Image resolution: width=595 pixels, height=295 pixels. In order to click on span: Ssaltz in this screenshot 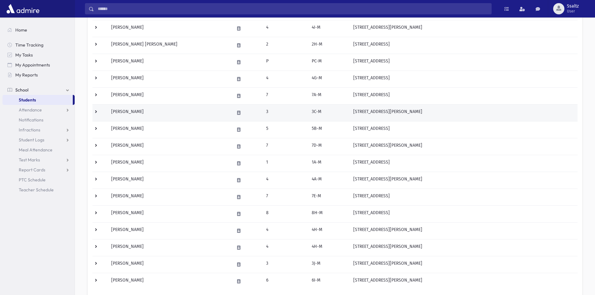, I will do `click(573, 6)`.